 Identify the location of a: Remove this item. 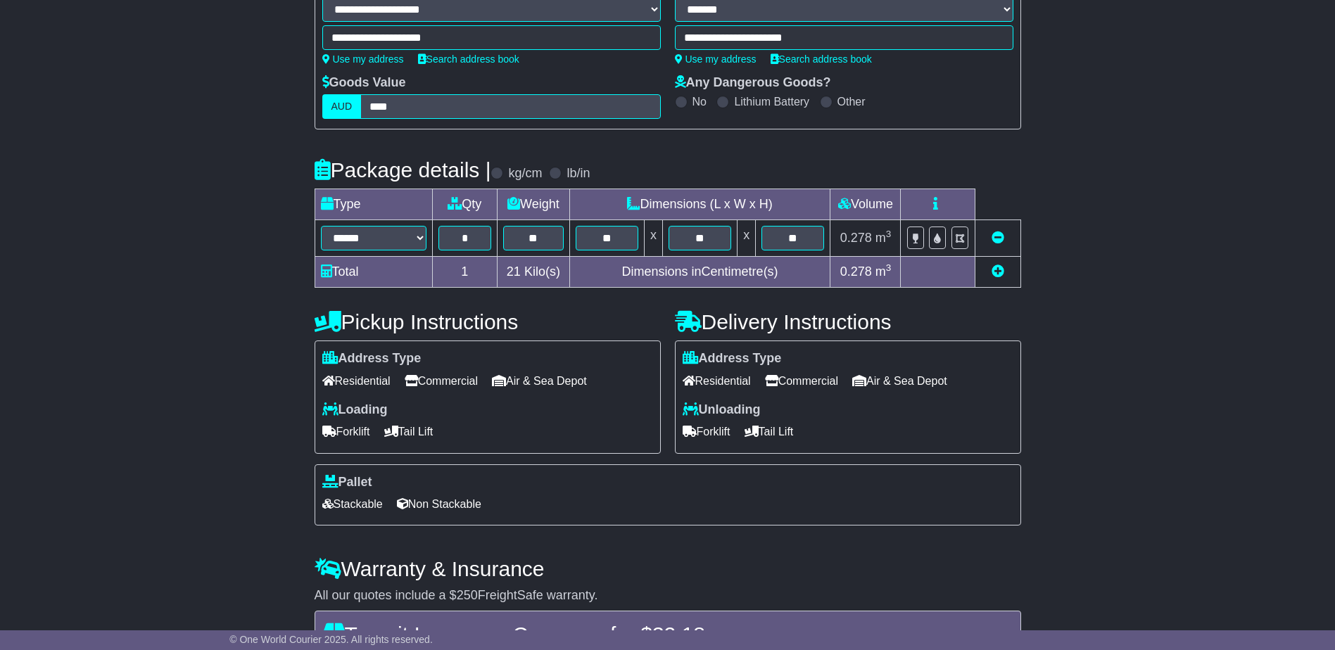
(998, 238).